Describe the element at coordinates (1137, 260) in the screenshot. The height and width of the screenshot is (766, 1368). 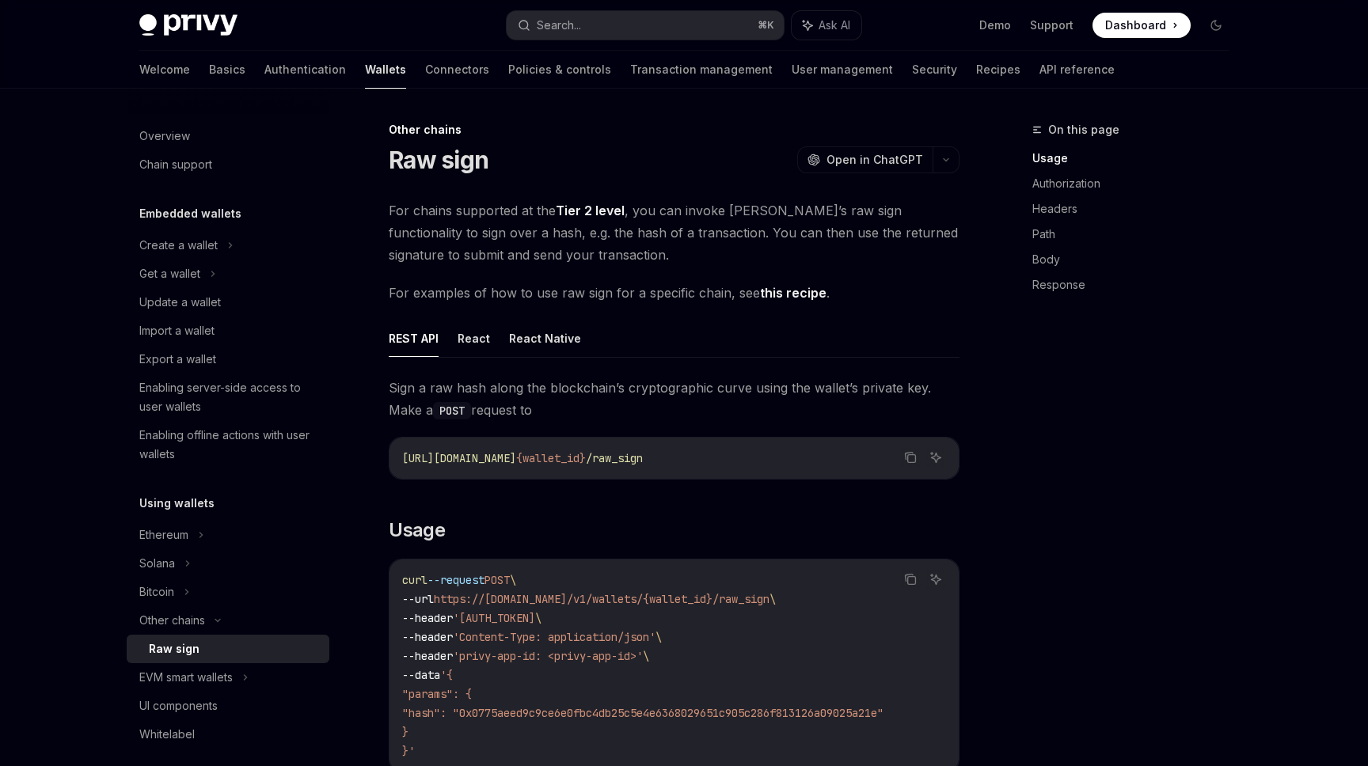
I see `a: Body` at that location.